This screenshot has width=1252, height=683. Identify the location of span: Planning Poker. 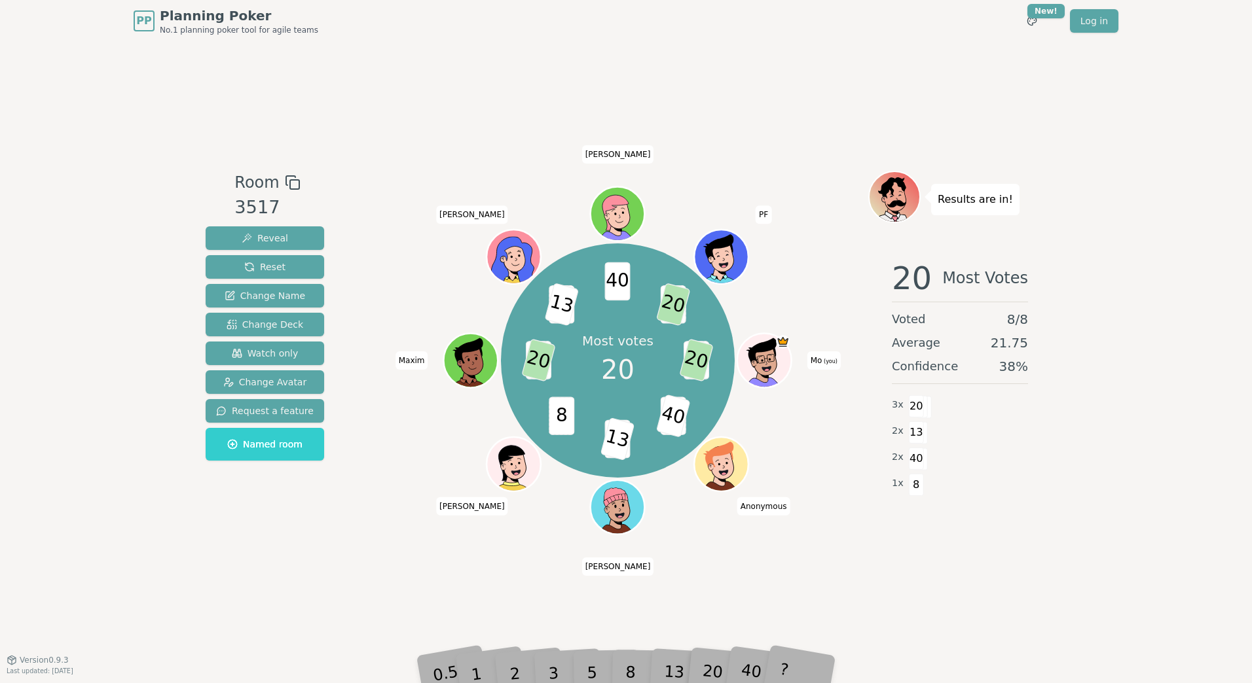
(239, 16).